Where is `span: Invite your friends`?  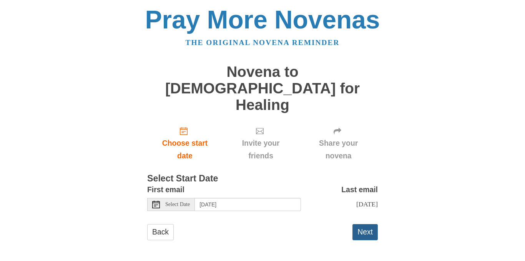 span: Invite your friends is located at coordinates (260, 149).